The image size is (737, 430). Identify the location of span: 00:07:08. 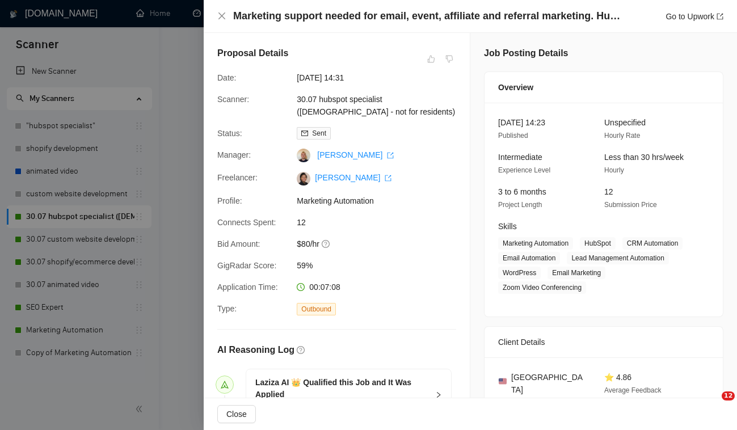
(325, 287).